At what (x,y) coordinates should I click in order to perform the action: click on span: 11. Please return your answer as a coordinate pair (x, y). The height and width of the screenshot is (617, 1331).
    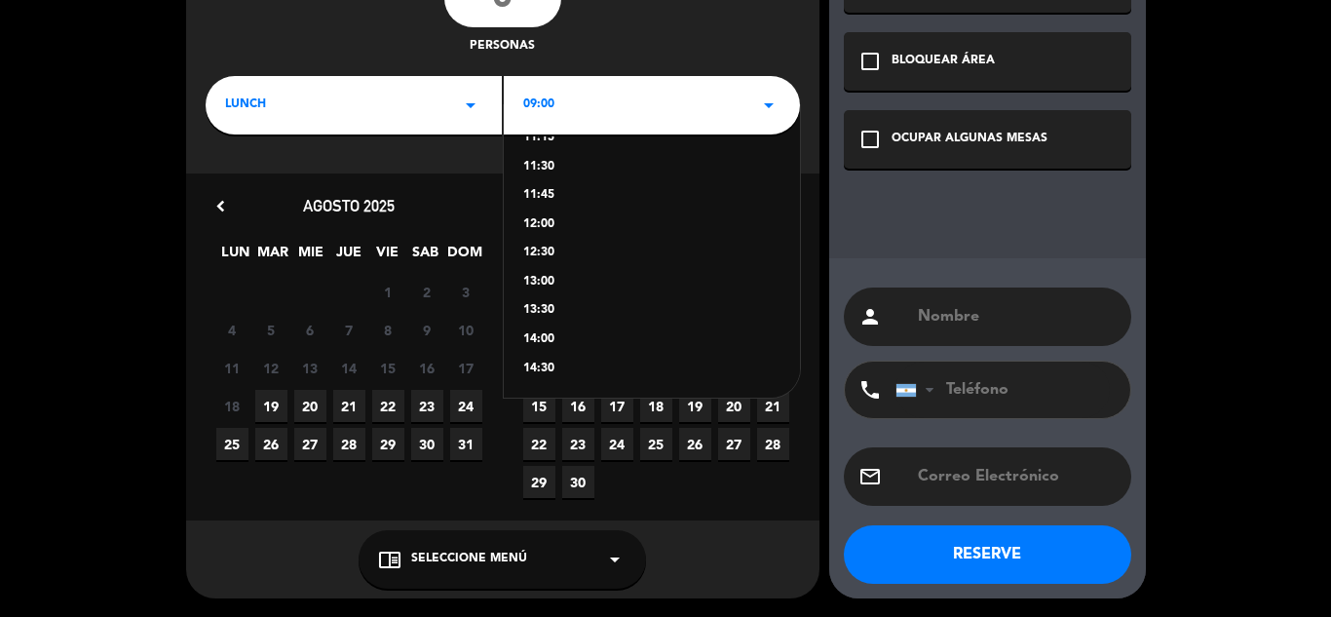
    Looking at the image, I should click on (232, 367).